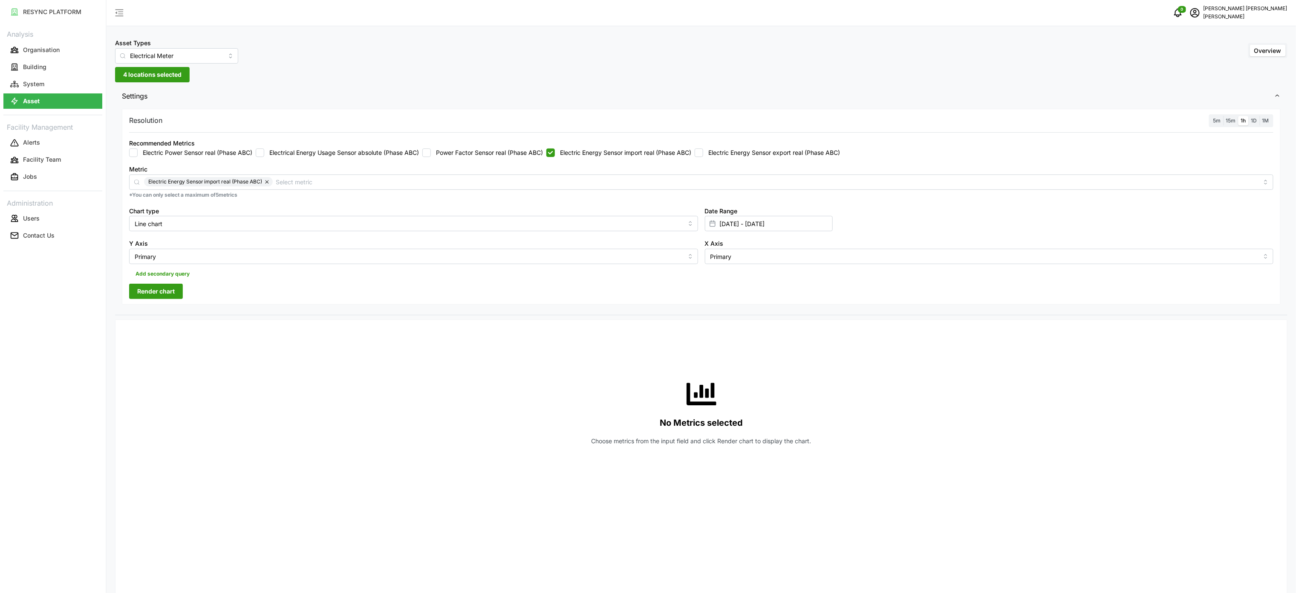 The height and width of the screenshot is (593, 1296). What do you see at coordinates (42, 159) in the screenshot?
I see `p: Facility Team` at bounding box center [42, 159].